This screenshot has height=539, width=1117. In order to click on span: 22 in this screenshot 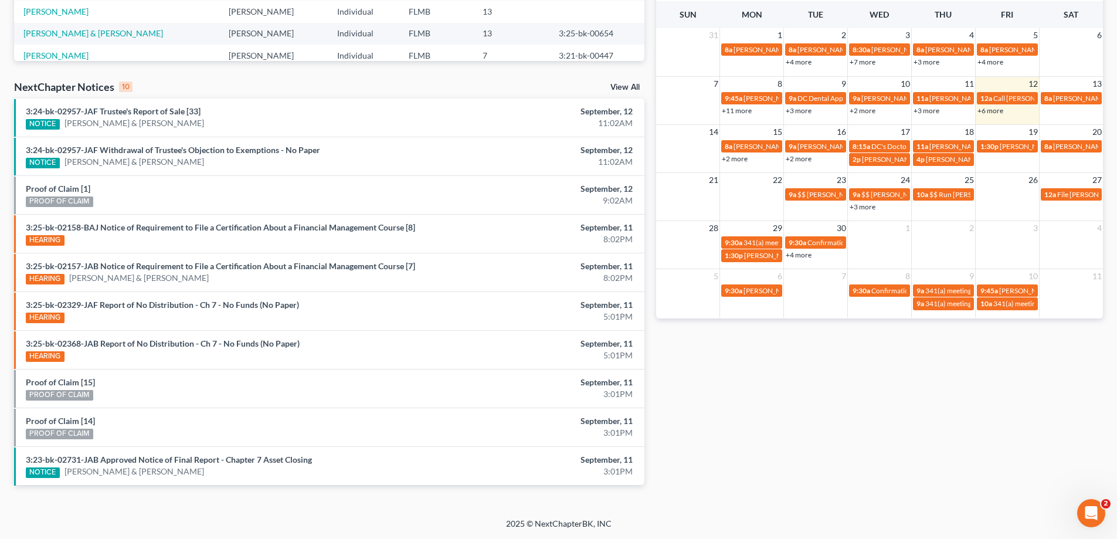, I will do `click(778, 180)`.